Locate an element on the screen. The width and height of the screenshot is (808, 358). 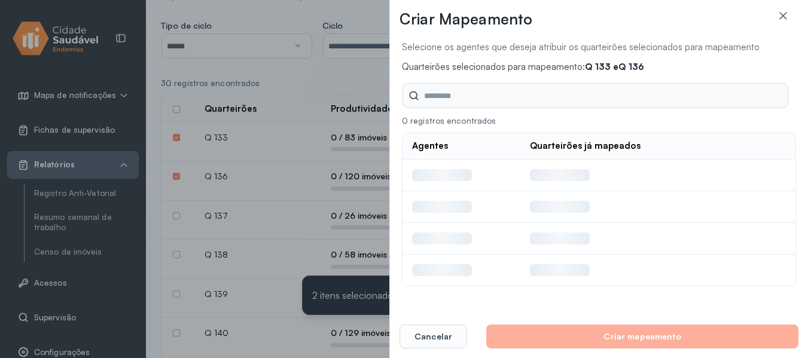
span: Q 133 e is located at coordinates (602, 66).